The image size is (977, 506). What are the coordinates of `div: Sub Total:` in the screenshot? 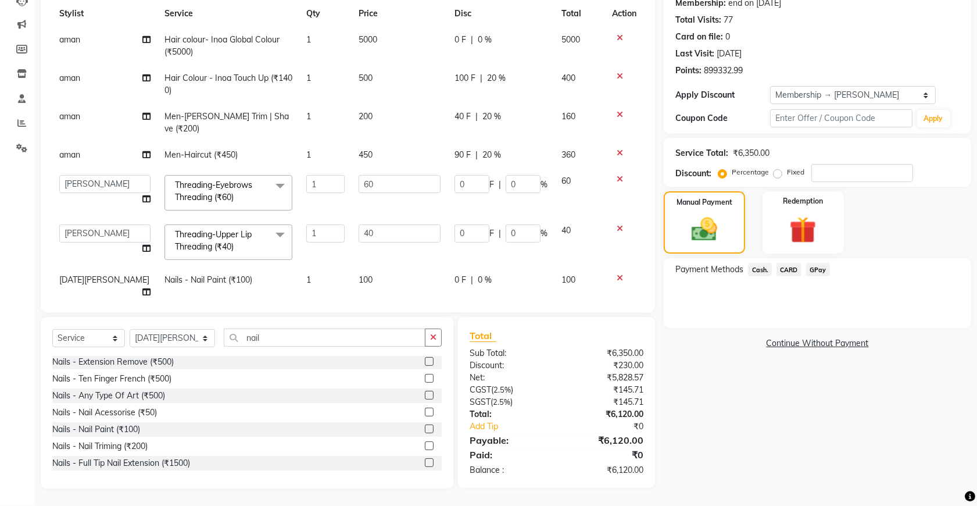 It's located at (509, 353).